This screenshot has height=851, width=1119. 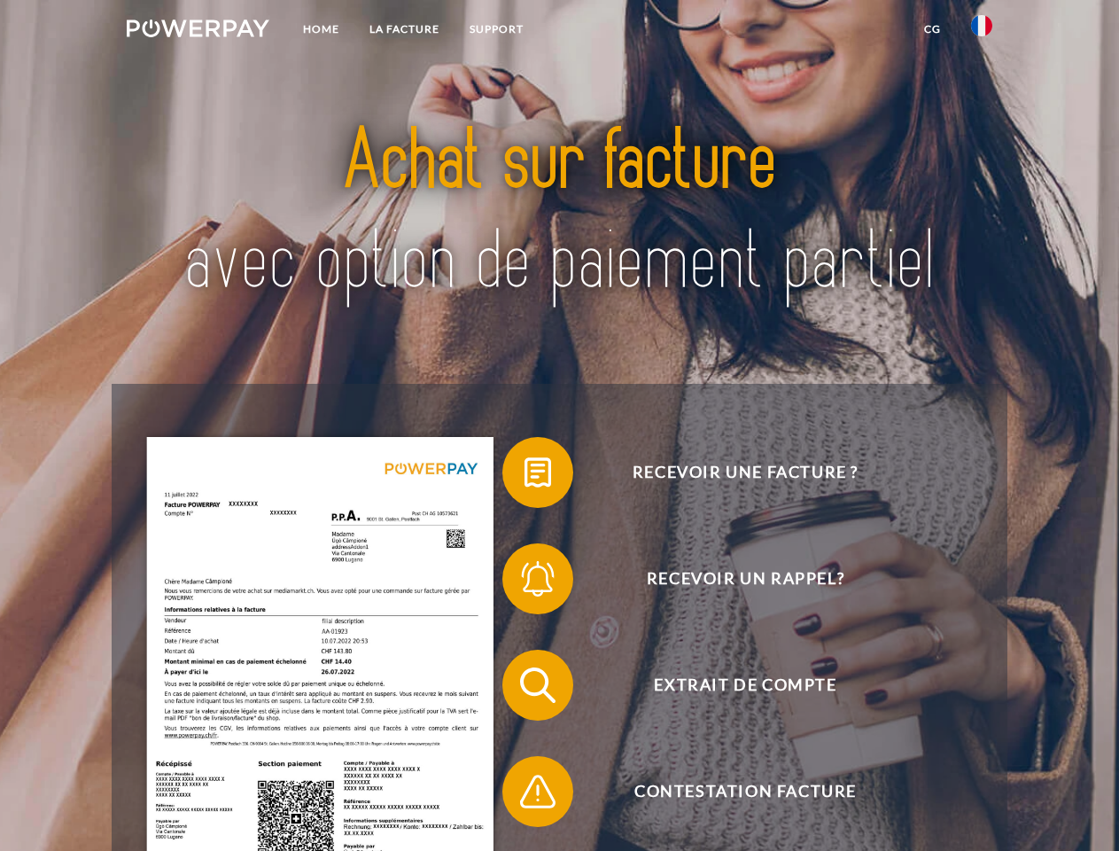 What do you see at coordinates (733, 579) in the screenshot?
I see `button: Recevoir un rappel?` at bounding box center [733, 579].